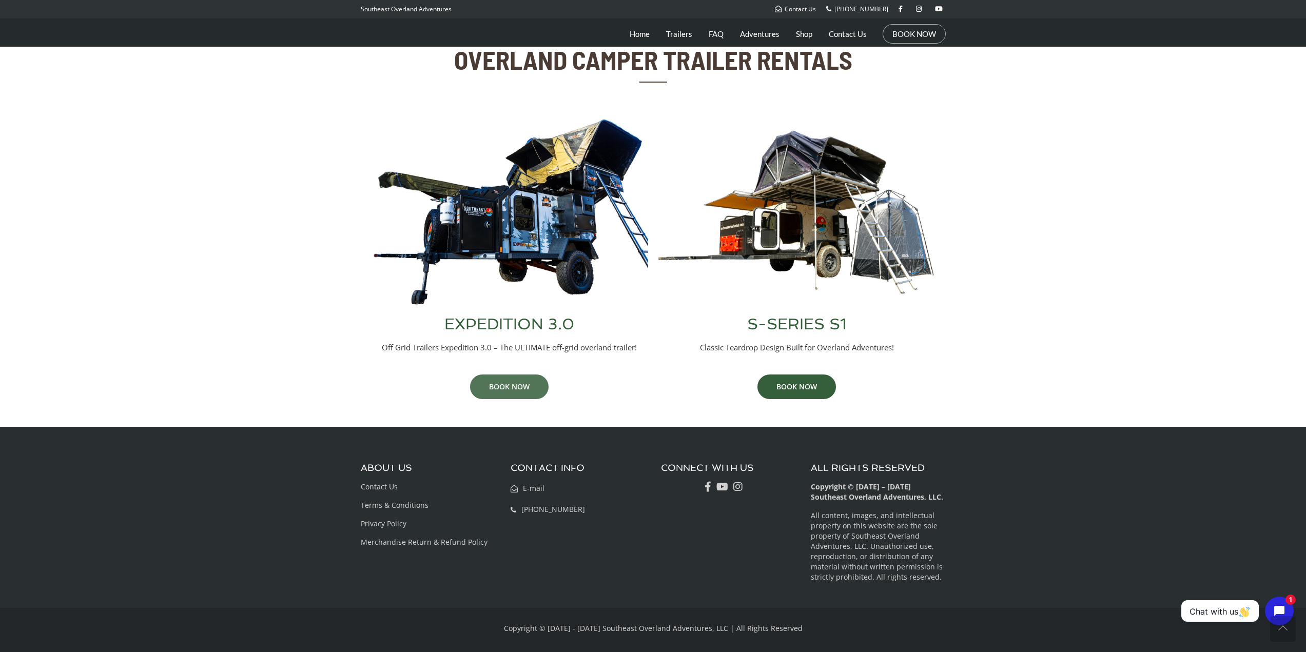 The height and width of the screenshot is (652, 1306). What do you see at coordinates (728, 468) in the screenshot?
I see `h3: CONNECT WITH US` at bounding box center [728, 468].